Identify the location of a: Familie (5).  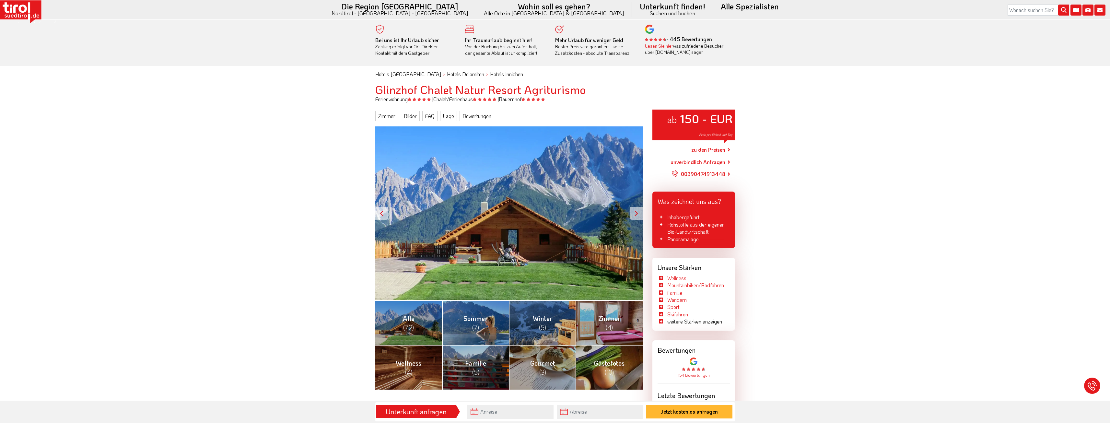
(475, 367).